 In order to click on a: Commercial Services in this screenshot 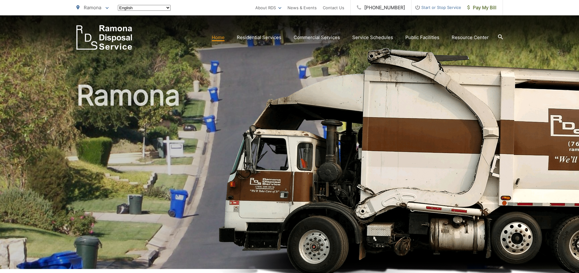, I will do `click(317, 37)`.